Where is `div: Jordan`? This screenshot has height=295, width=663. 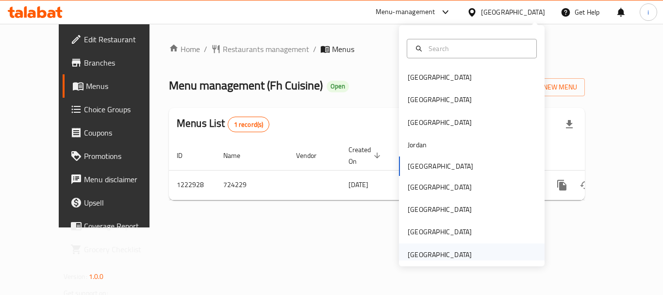 div: Jordan is located at coordinates (417, 145).